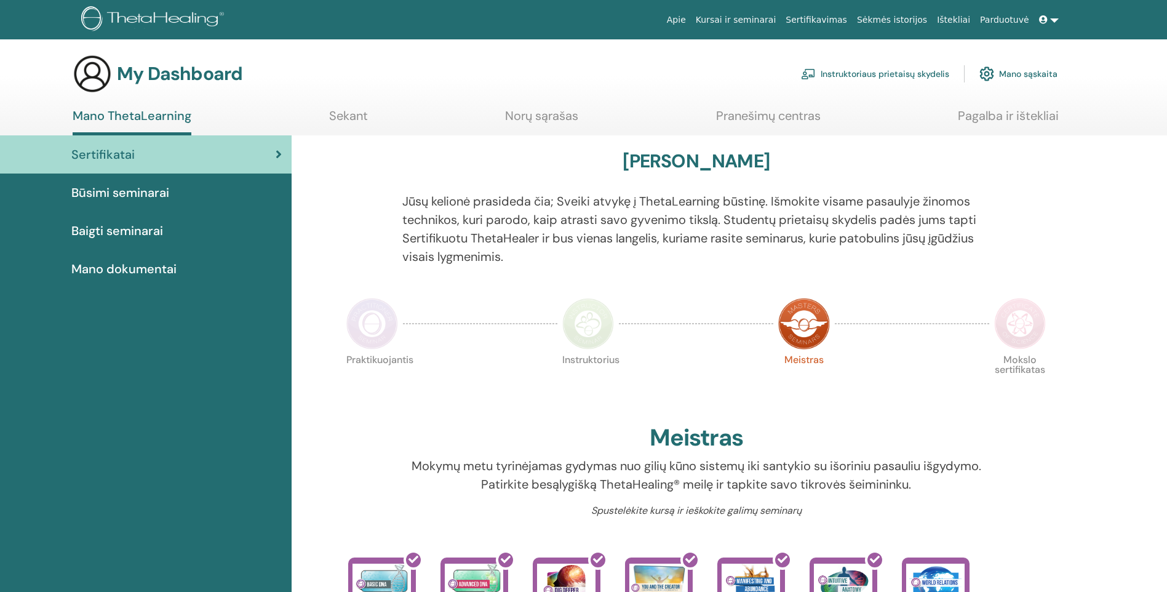 This screenshot has height=592, width=1167. I want to click on a: Instruktoriaus prietaisų skydelis, so click(875, 74).